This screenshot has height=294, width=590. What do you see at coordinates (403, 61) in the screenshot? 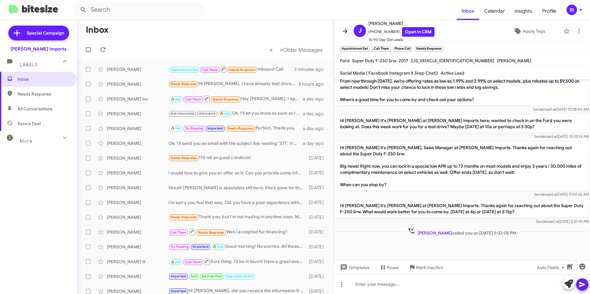
I see `span: 2017` at bounding box center [403, 61].